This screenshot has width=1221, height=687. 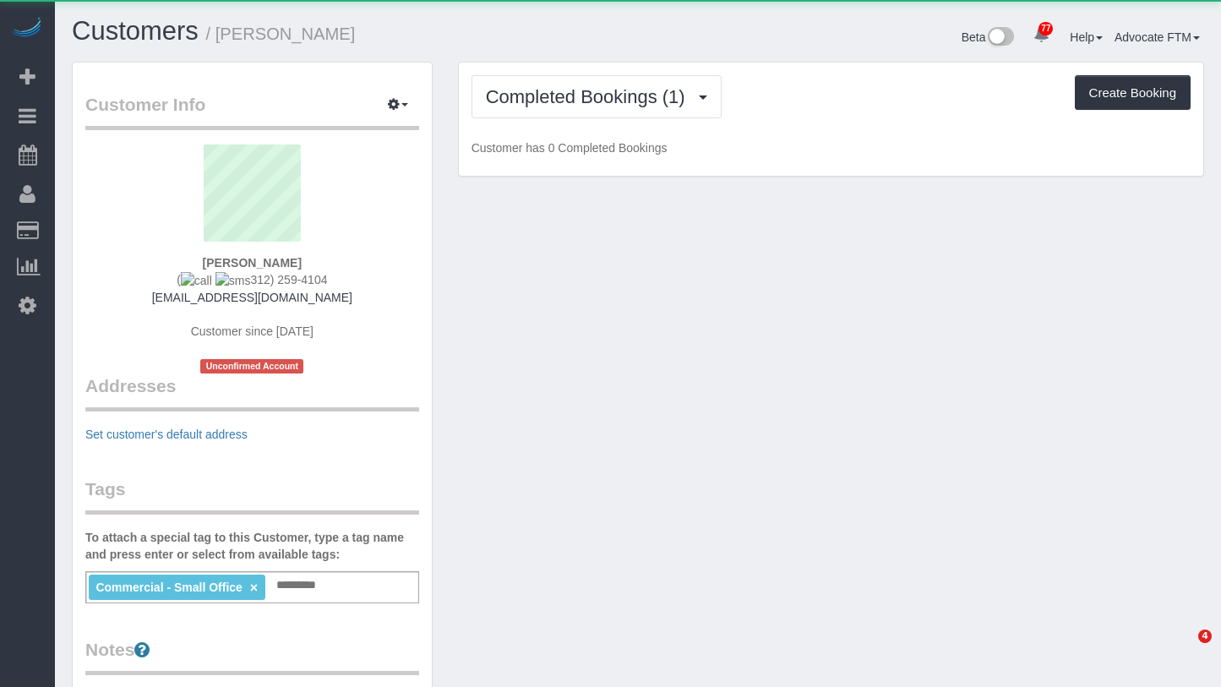 I want to click on legend: Customer Info, so click(x=252, y=111).